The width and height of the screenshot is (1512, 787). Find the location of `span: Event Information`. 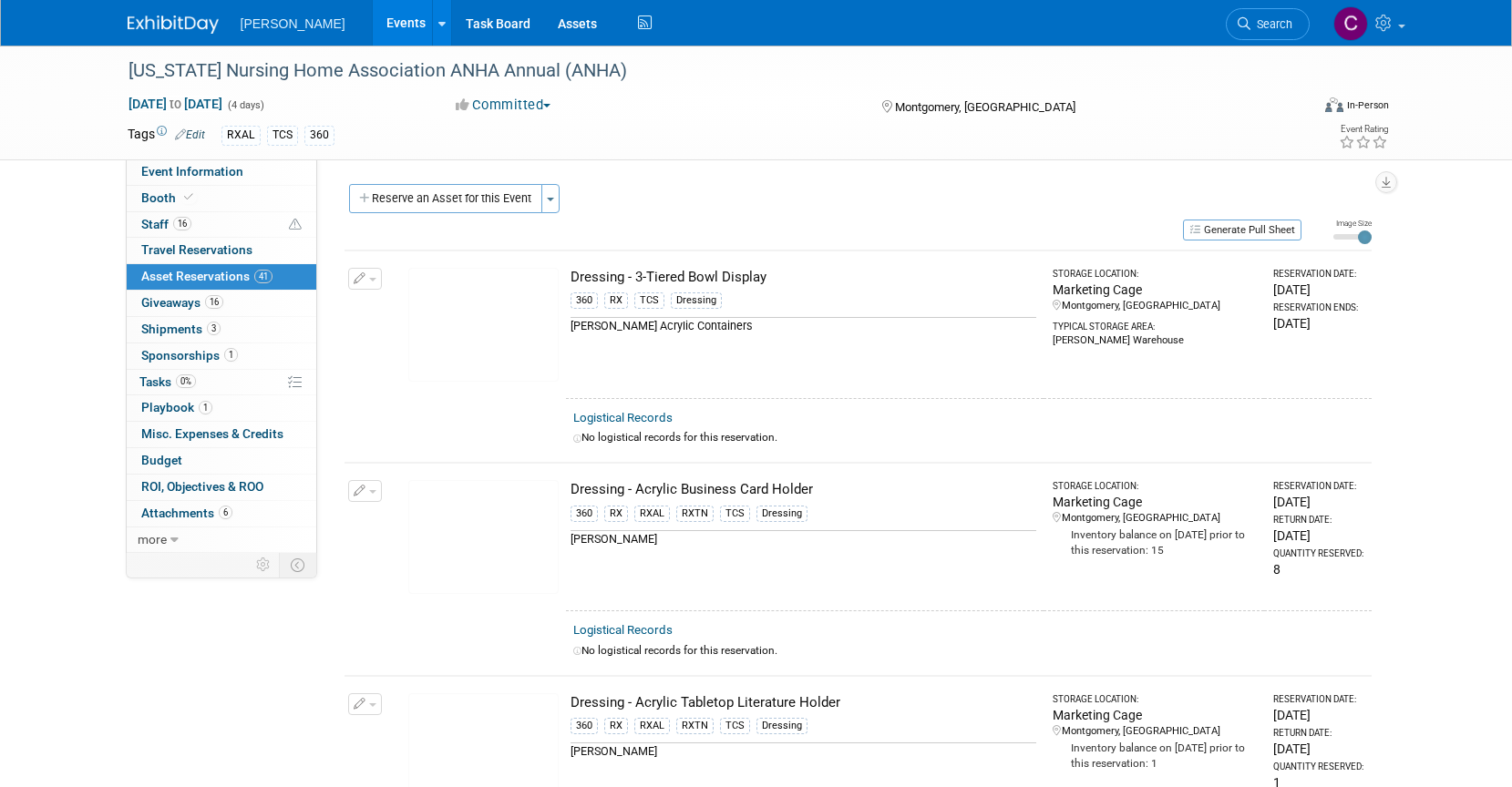

span: Event Information is located at coordinates (193, 171).